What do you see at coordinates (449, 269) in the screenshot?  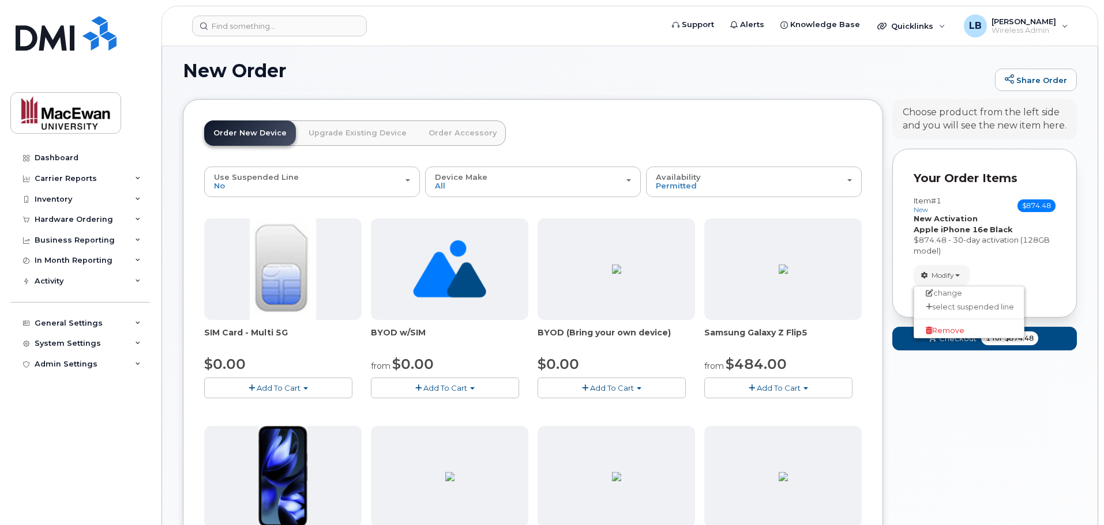 I see `img: no_image_found-2caef05468ed5679b831cfe6fc140e25e0c280774317ffc20a367ab7fd17291e.png` at bounding box center [449, 269].